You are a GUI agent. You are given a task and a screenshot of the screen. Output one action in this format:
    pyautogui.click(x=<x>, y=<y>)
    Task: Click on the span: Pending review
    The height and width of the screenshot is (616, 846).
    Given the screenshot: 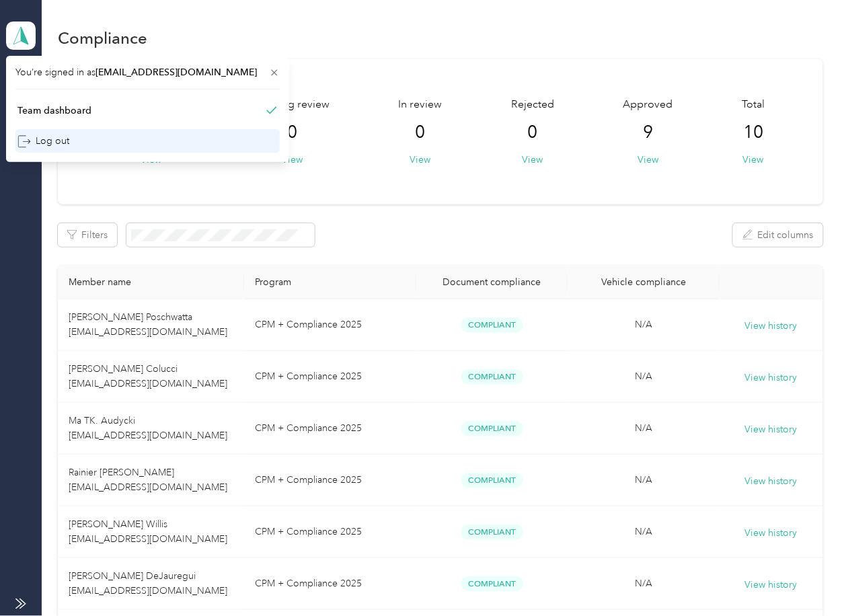 What is the action you would take?
    pyautogui.click(x=292, y=105)
    